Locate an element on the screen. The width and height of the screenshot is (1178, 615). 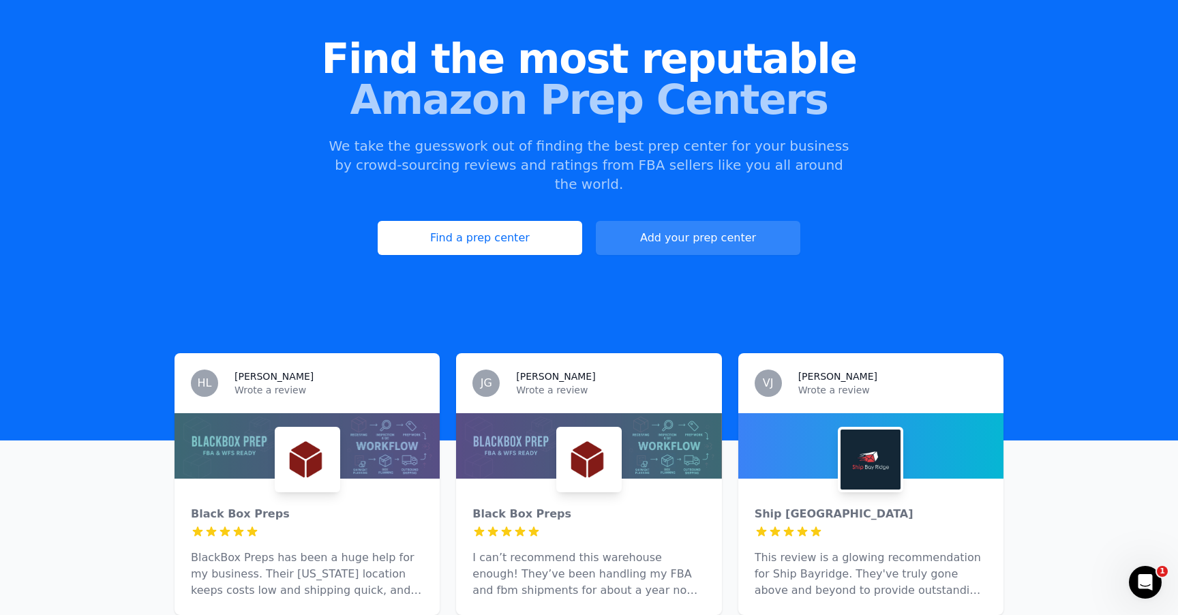
span: JG is located at coordinates (486, 383).